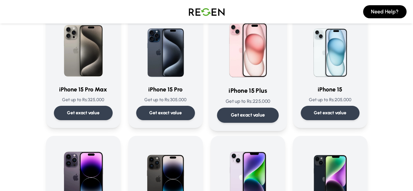 The image size is (413, 191). Describe the element at coordinates (166, 90) in the screenshot. I see `h3: iPhone 15 Pro` at that location.